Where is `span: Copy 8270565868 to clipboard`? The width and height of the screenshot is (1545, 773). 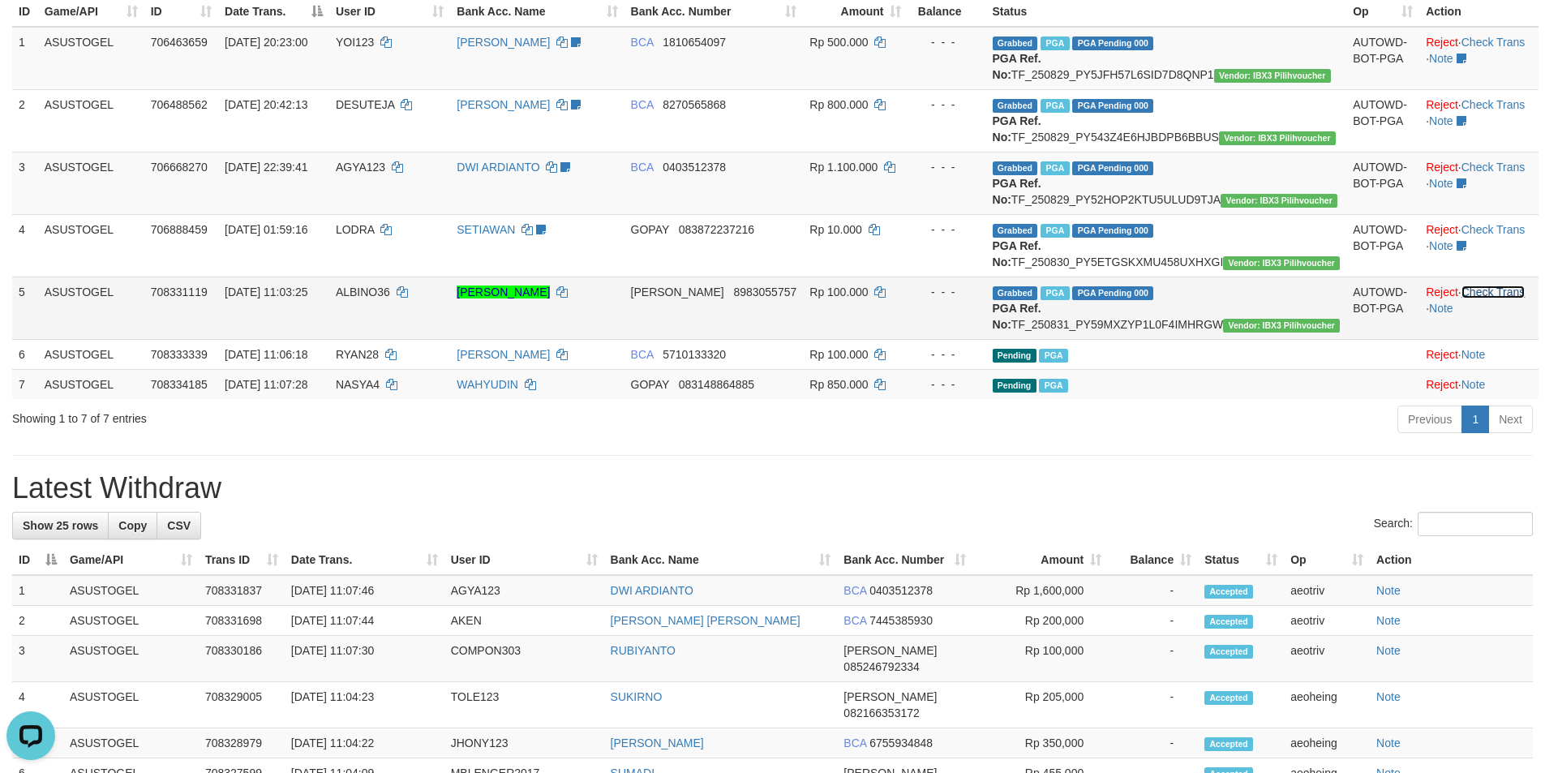 span: Copy 8270565868 to clipboard is located at coordinates (694, 105).